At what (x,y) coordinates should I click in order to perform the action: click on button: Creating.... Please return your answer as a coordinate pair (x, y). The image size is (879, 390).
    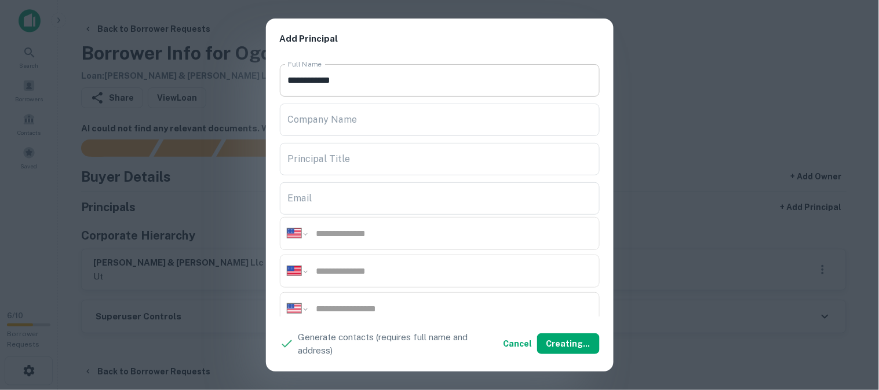
    Looking at the image, I should click on (568, 344).